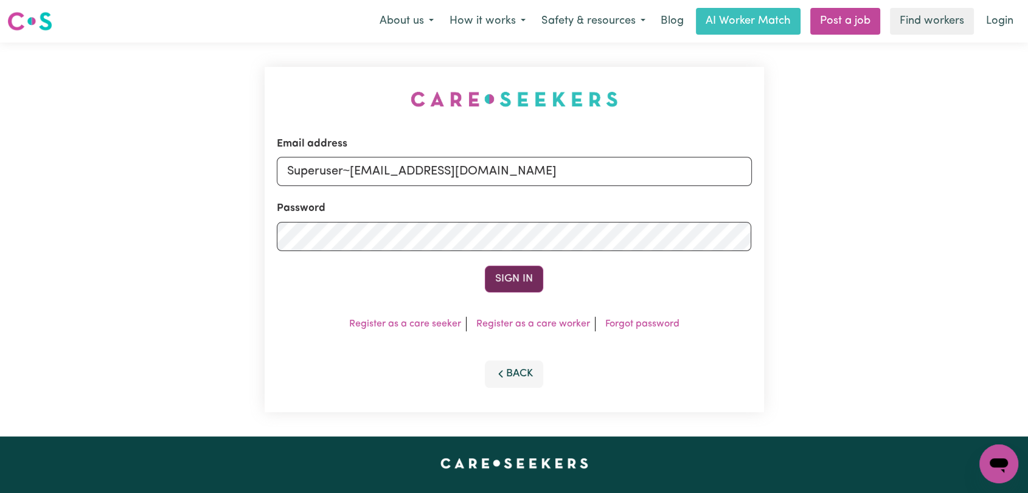  I want to click on img: Careseekers logo, so click(30, 21).